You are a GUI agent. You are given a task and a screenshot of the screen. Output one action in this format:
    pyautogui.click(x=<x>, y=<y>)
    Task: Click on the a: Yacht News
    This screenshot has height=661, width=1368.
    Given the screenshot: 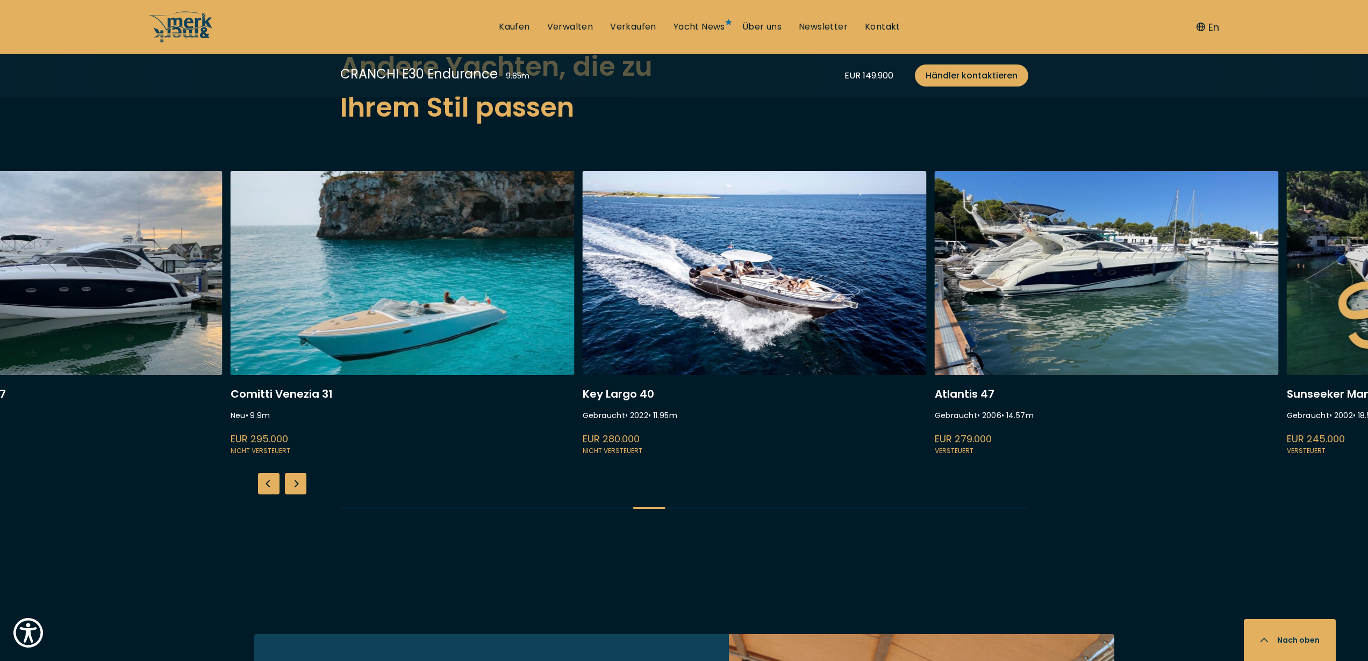 What is the action you would take?
    pyautogui.click(x=699, y=27)
    